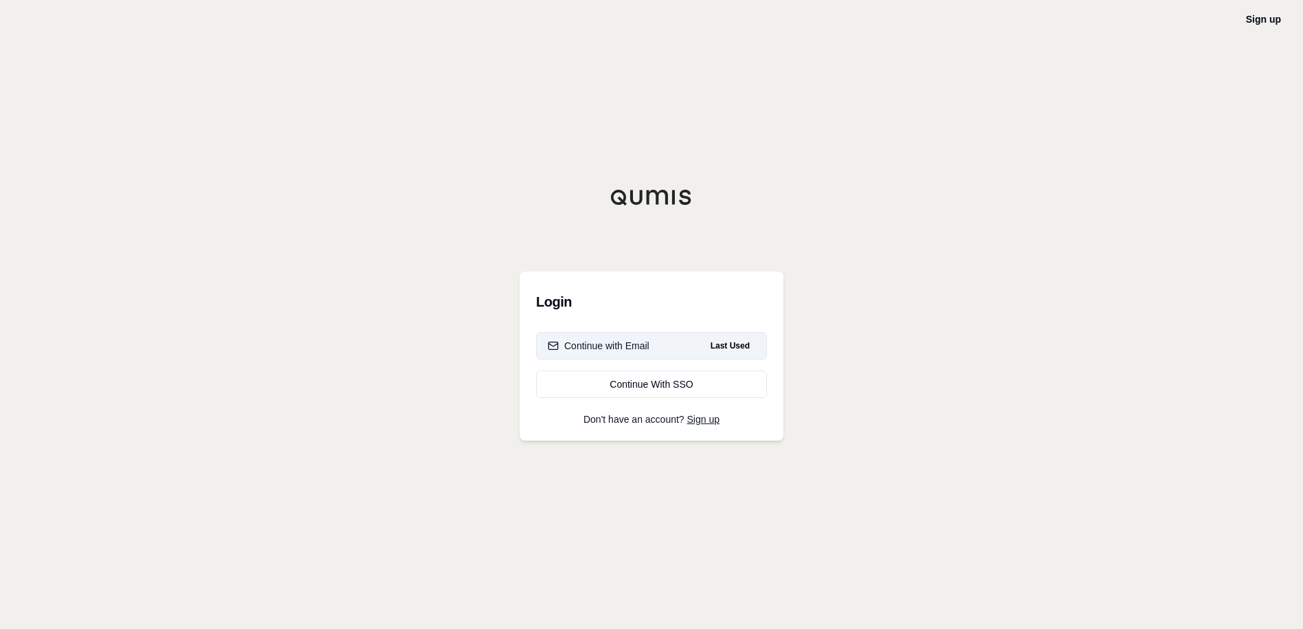 Image resolution: width=1303 pixels, height=629 pixels. I want to click on button: Continue with EmailLast Used, so click(651, 346).